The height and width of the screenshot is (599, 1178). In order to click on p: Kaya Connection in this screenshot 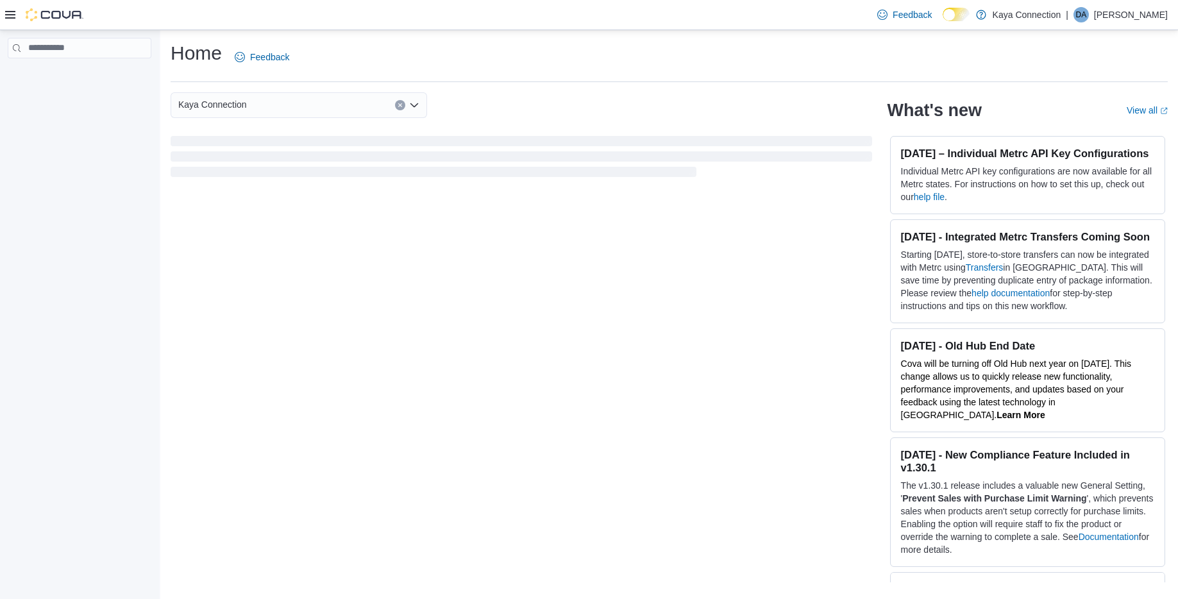, I will do `click(1027, 15)`.